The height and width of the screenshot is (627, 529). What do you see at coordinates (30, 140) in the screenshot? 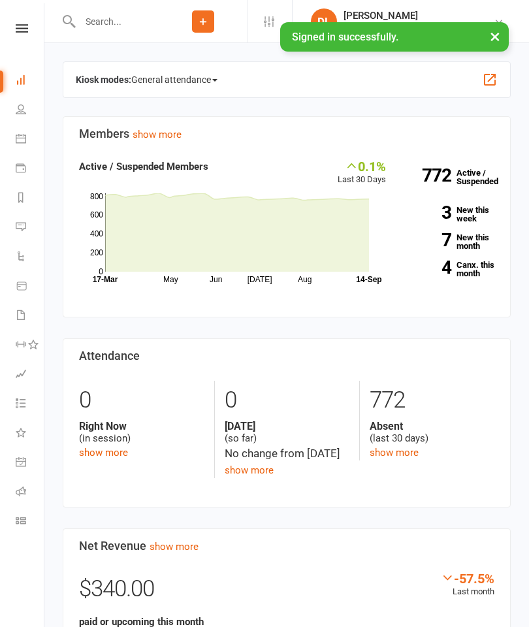
I see `a: Calendar` at bounding box center [30, 140].